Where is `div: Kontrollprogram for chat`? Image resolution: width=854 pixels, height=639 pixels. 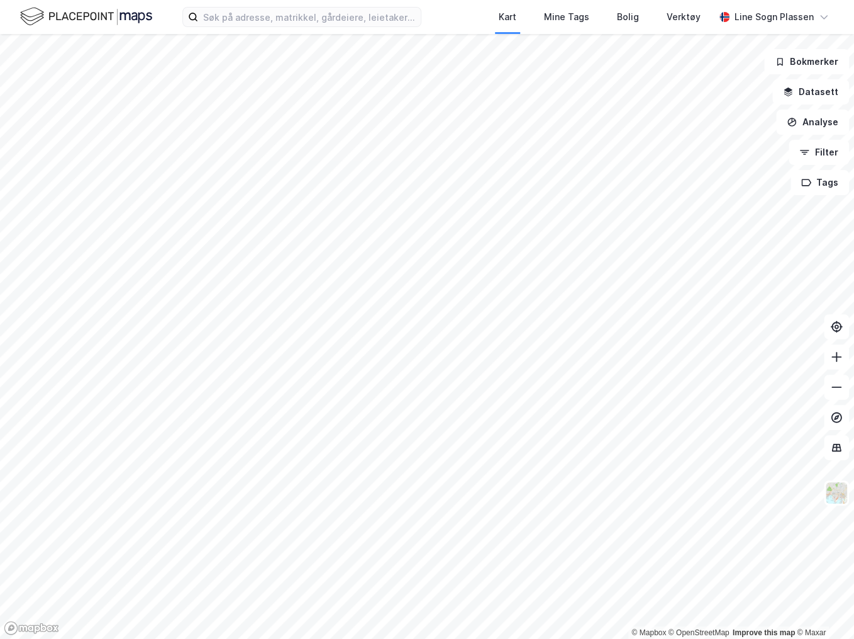 div: Kontrollprogram for chat is located at coordinates (823, 608).